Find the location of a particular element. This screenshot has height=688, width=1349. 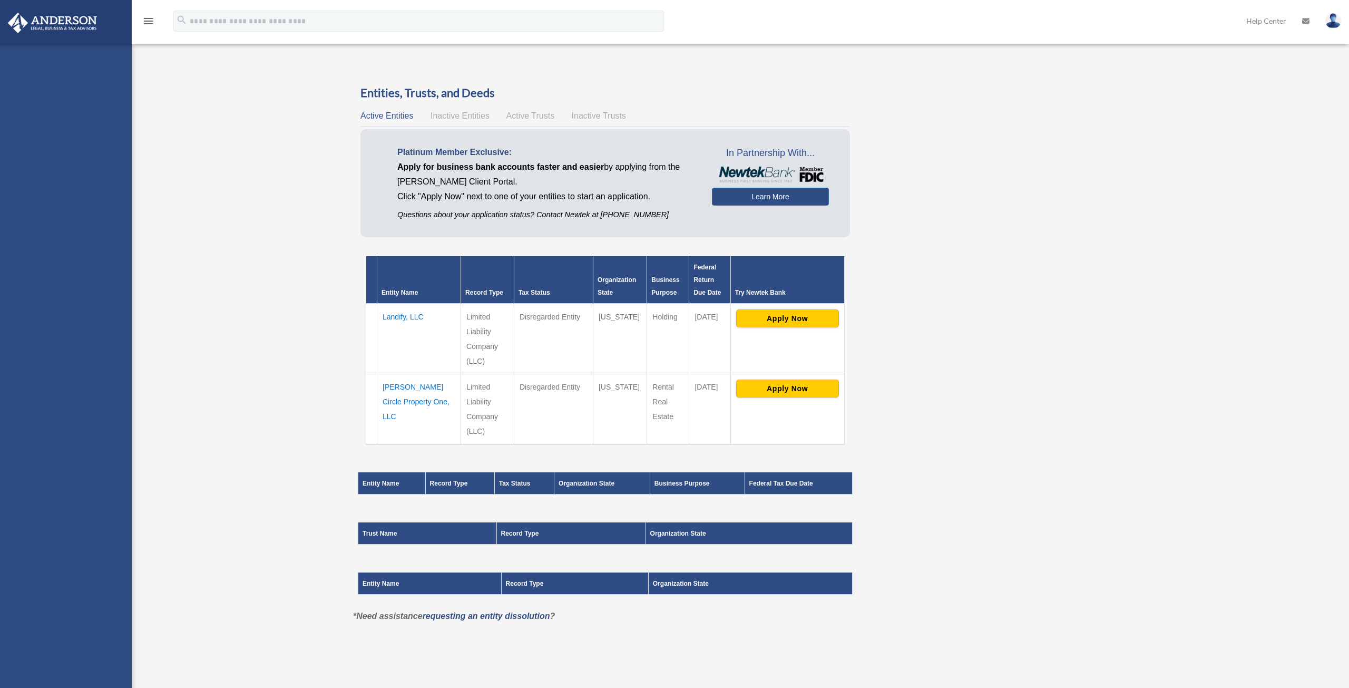

a: menu is located at coordinates (149, 23).